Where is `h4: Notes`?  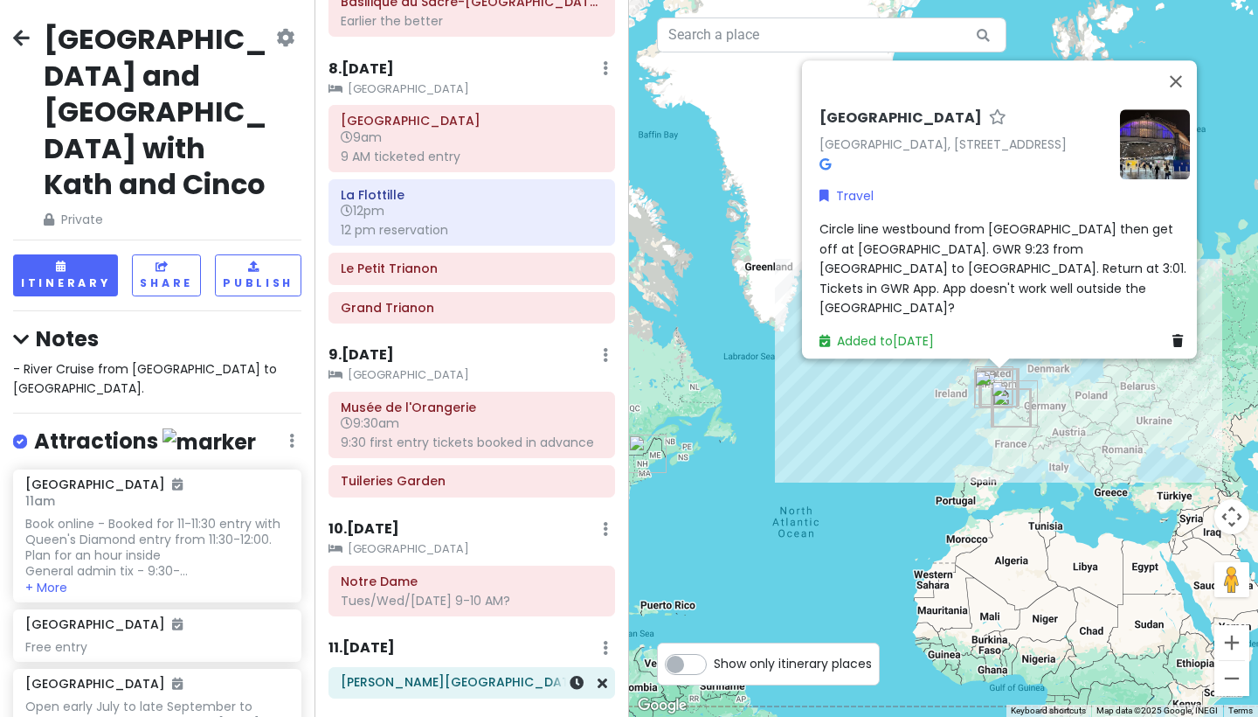
h4: Notes is located at coordinates (157, 338).